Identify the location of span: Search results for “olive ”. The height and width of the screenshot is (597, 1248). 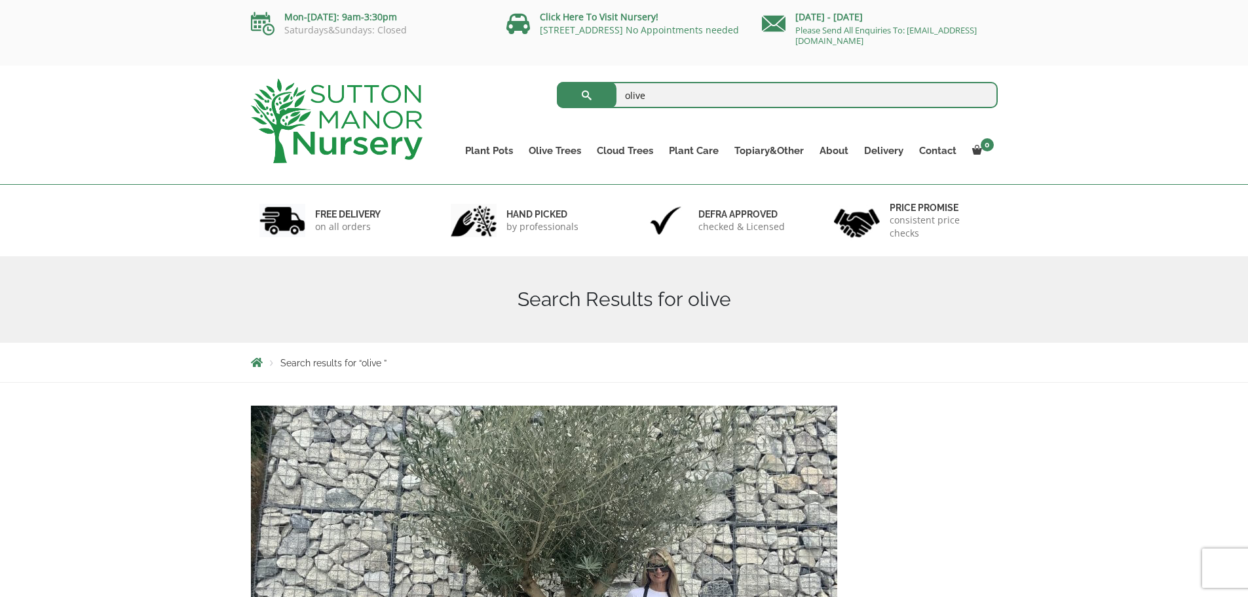
(334, 363).